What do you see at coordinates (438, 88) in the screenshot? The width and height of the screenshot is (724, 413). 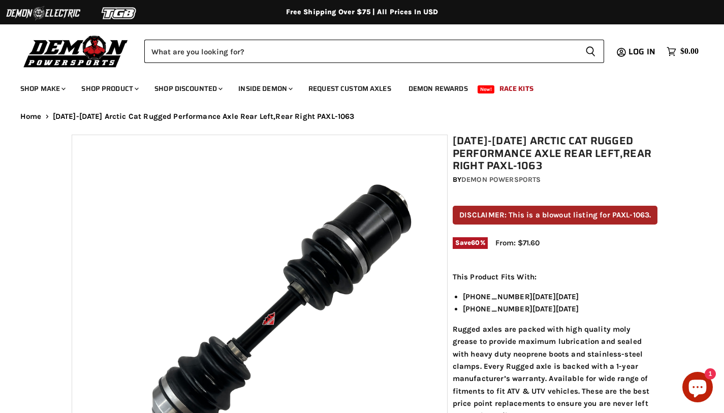 I see `a: Demon Rewards` at bounding box center [438, 88].